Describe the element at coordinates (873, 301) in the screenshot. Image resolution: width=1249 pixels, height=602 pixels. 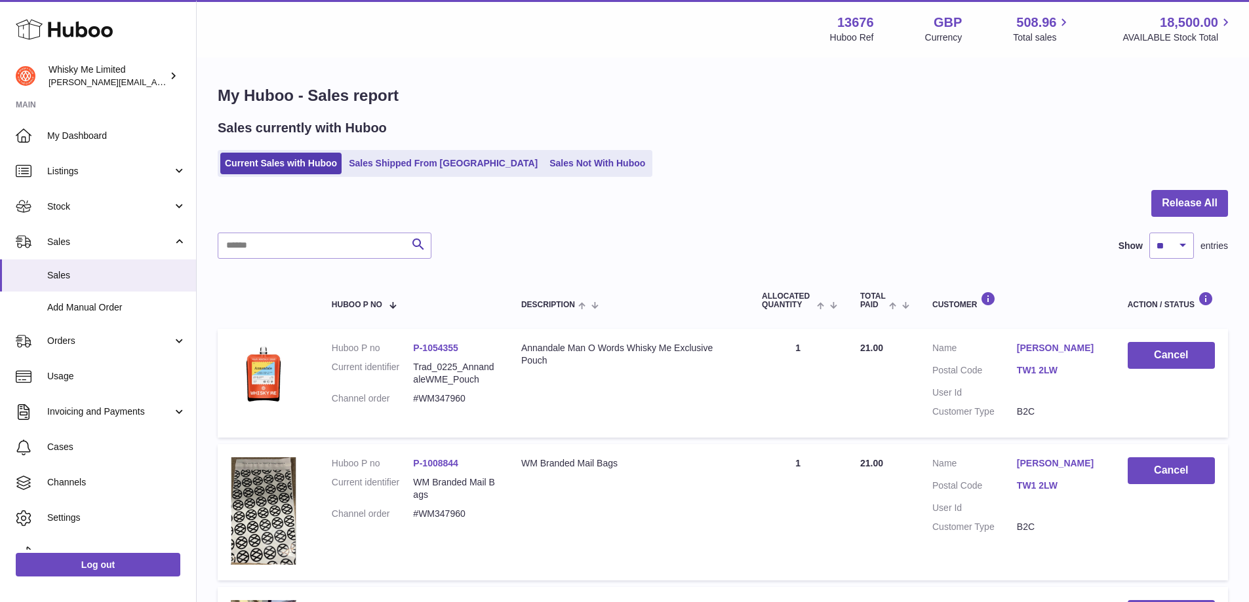
I see `span: Total paid` at that location.